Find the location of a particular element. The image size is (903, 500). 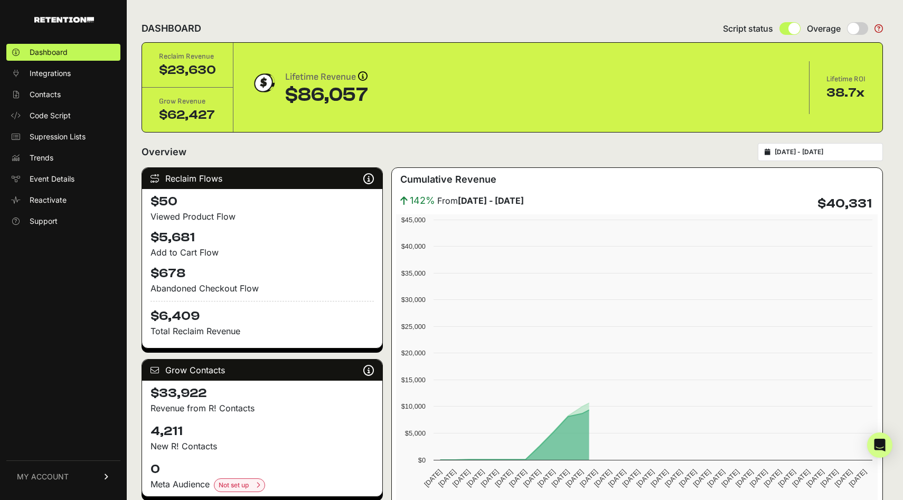

a: Dashboard is located at coordinates (63, 52).